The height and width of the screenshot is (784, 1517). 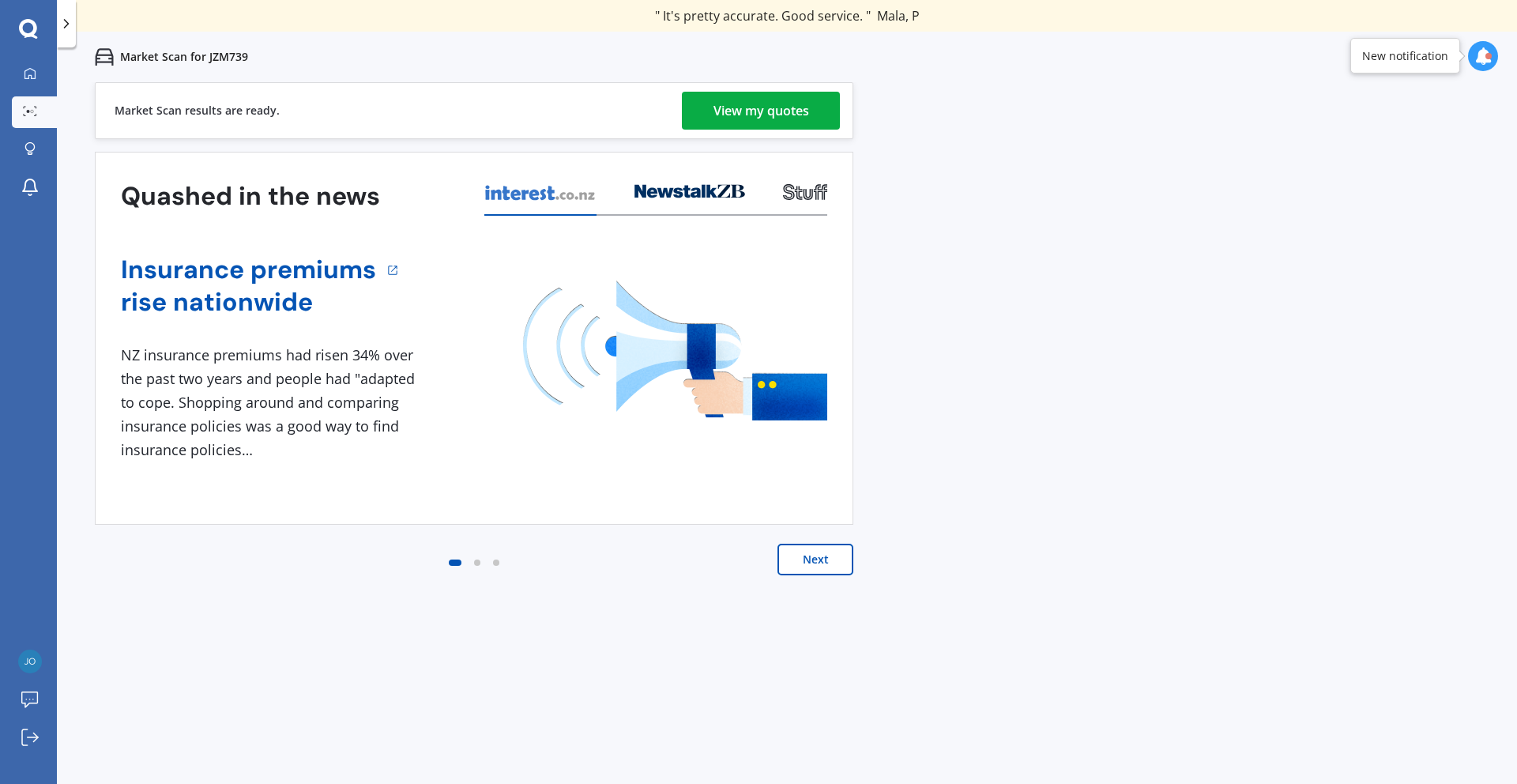 I want to click on a: View my quotes, so click(x=761, y=110).